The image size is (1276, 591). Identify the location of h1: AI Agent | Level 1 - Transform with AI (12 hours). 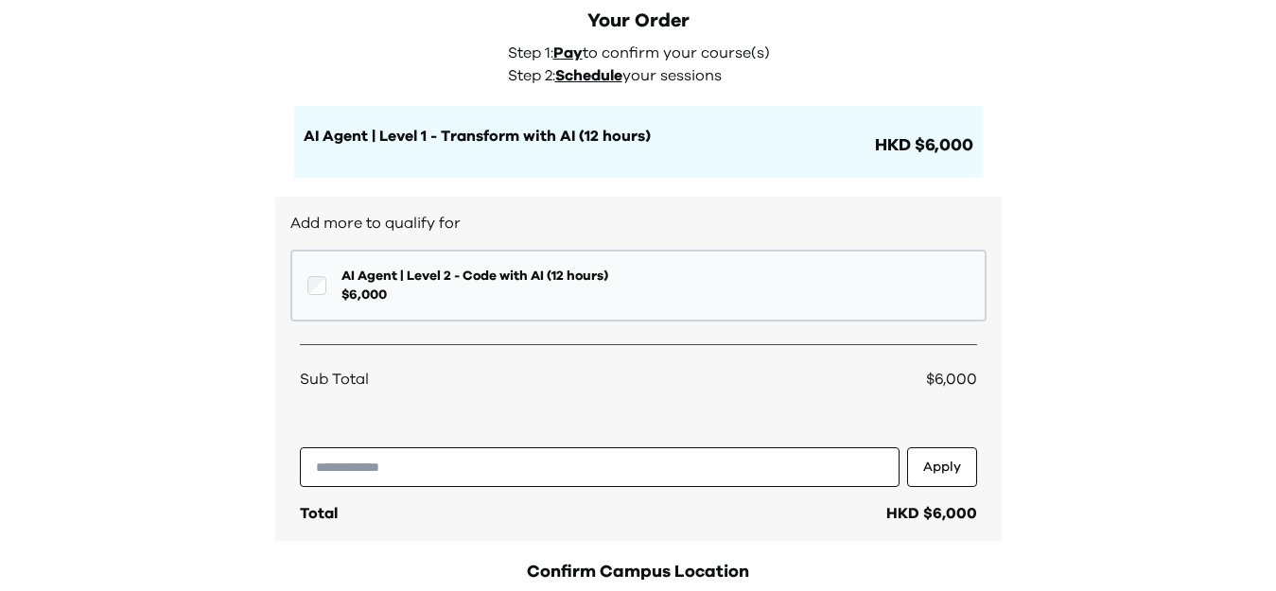
(587, 136).